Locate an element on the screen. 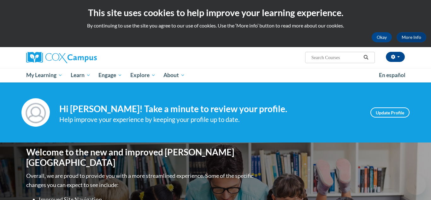 The image size is (431, 200). span: Learn is located at coordinates (80, 75).